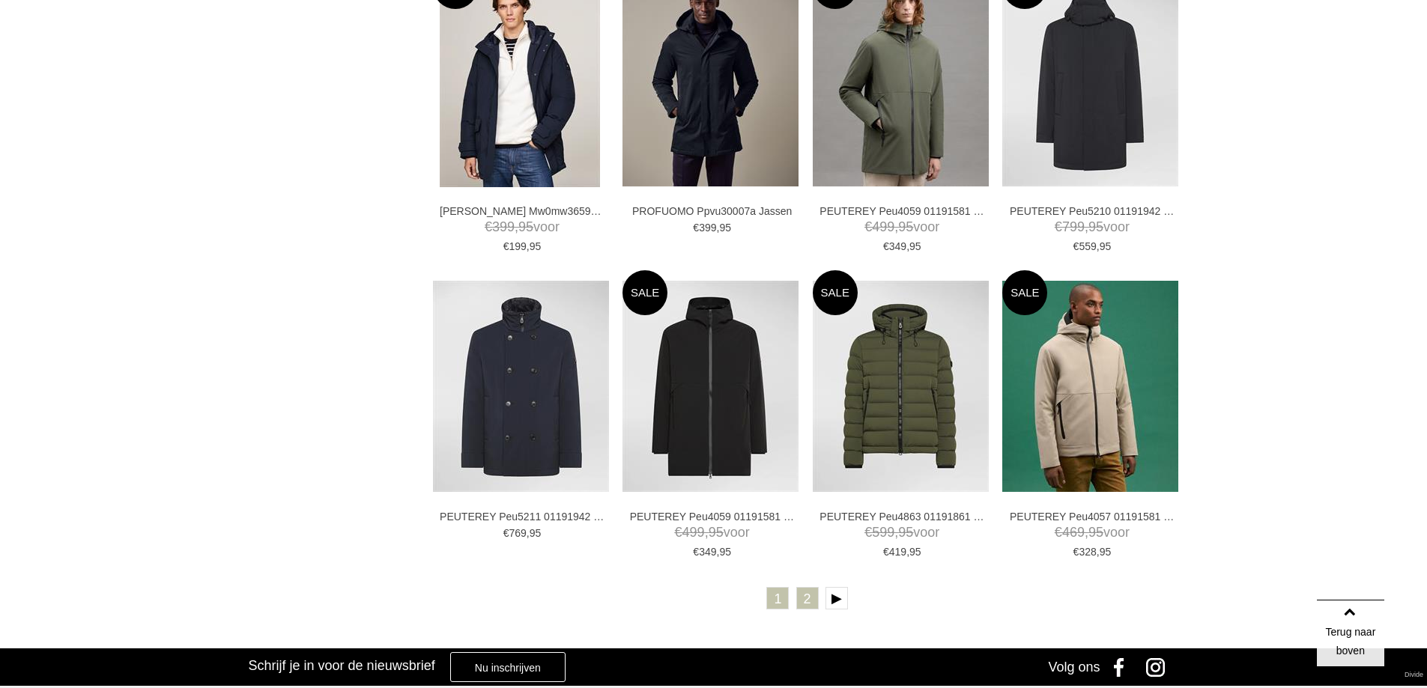 Image resolution: width=1427 pixels, height=688 pixels. Describe the element at coordinates (900, 386) in the screenshot. I see `img: PEUTEREY Peu4863 01191861 Jassen` at that location.